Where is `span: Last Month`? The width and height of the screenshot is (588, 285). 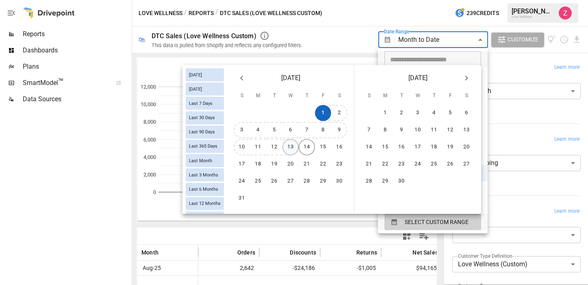
span: Last Month is located at coordinates (200, 161).